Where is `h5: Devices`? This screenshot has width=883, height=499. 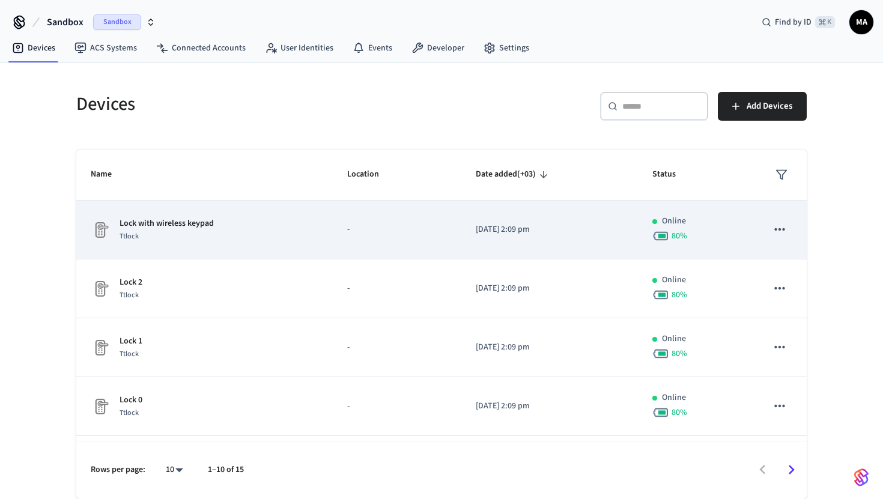
h5: Devices is located at coordinates (255, 104).